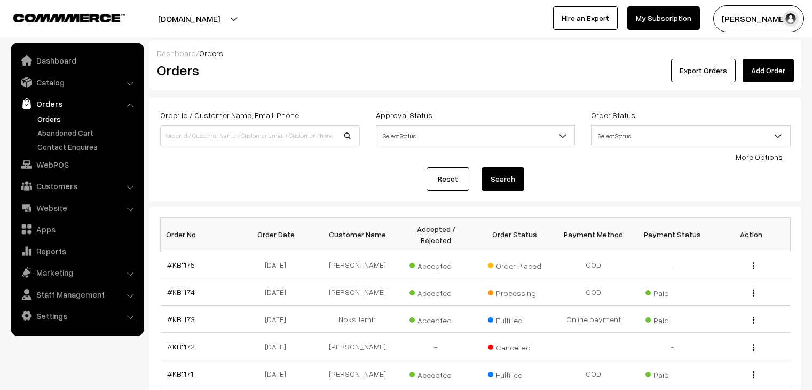 The image size is (812, 390). I want to click on a: Reports, so click(77, 251).